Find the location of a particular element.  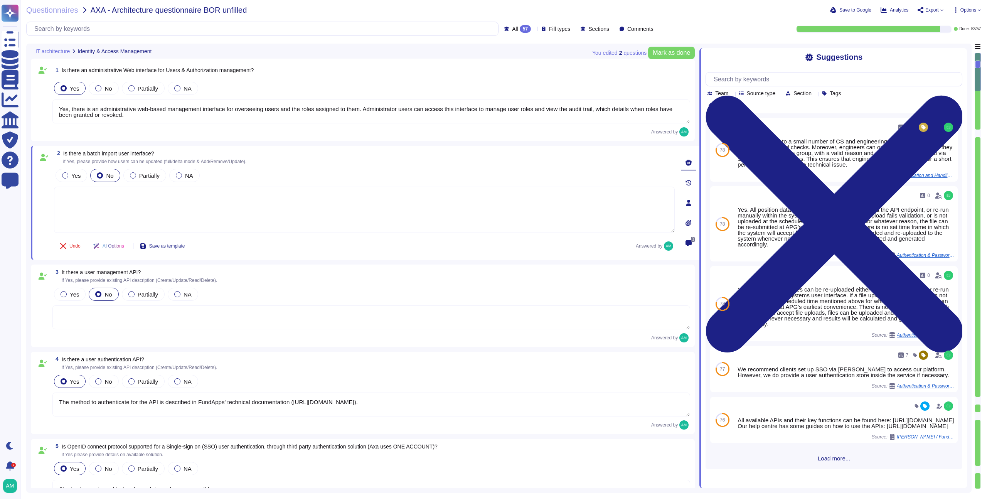

button: Analytics is located at coordinates (894, 10).